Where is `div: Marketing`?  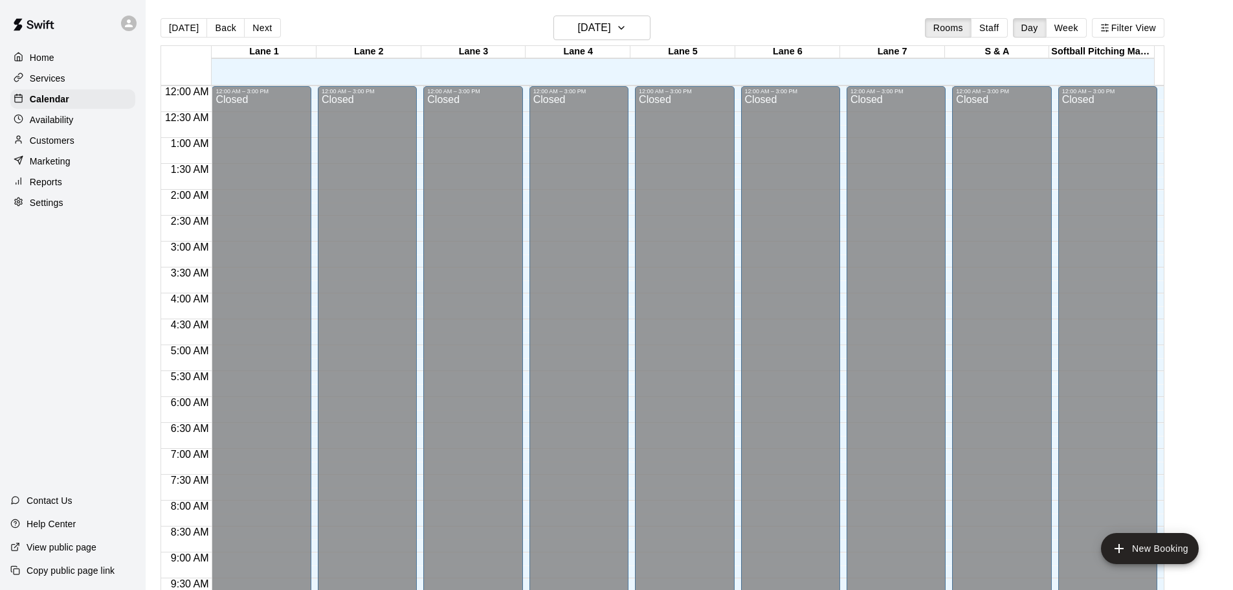
div: Marketing is located at coordinates (72, 161).